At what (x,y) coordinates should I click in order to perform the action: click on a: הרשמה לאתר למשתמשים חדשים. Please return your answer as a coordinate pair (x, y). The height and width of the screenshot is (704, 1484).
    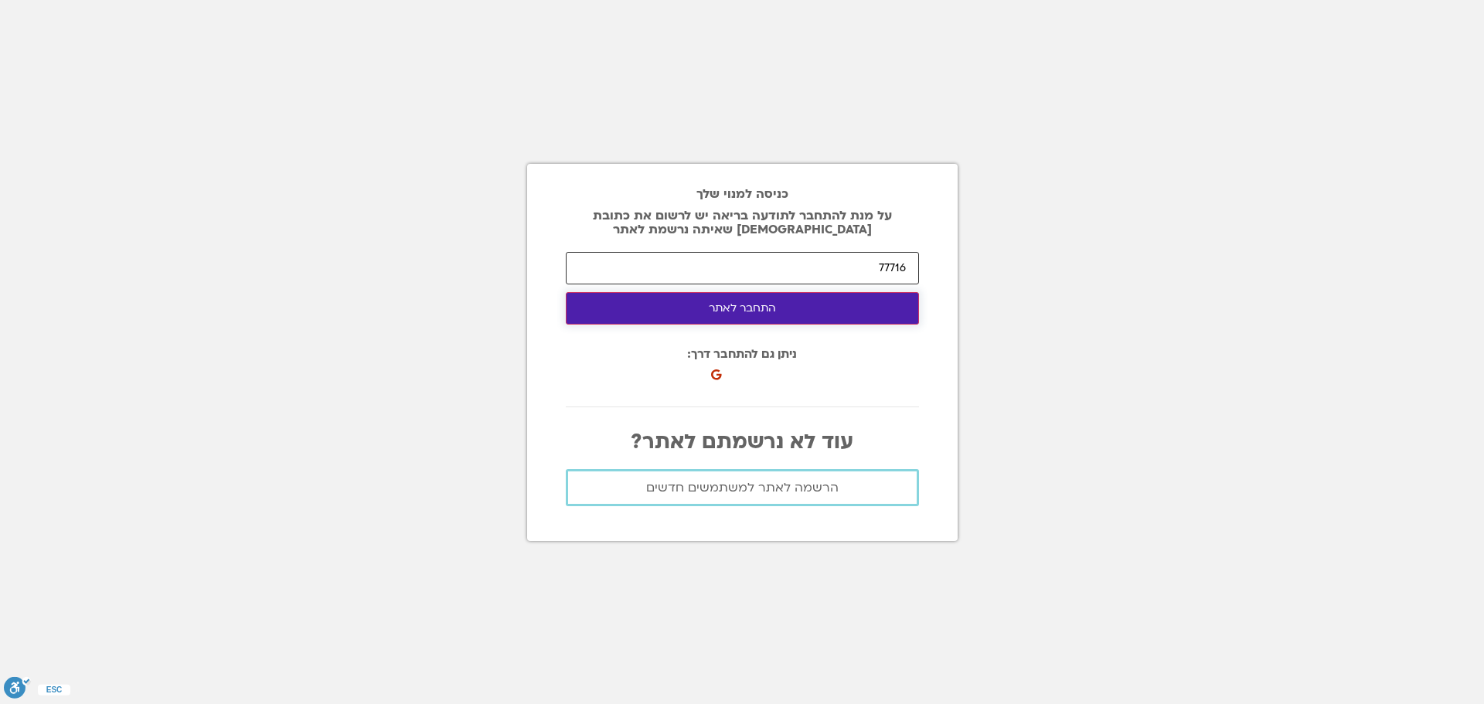
    Looking at the image, I should click on (742, 488).